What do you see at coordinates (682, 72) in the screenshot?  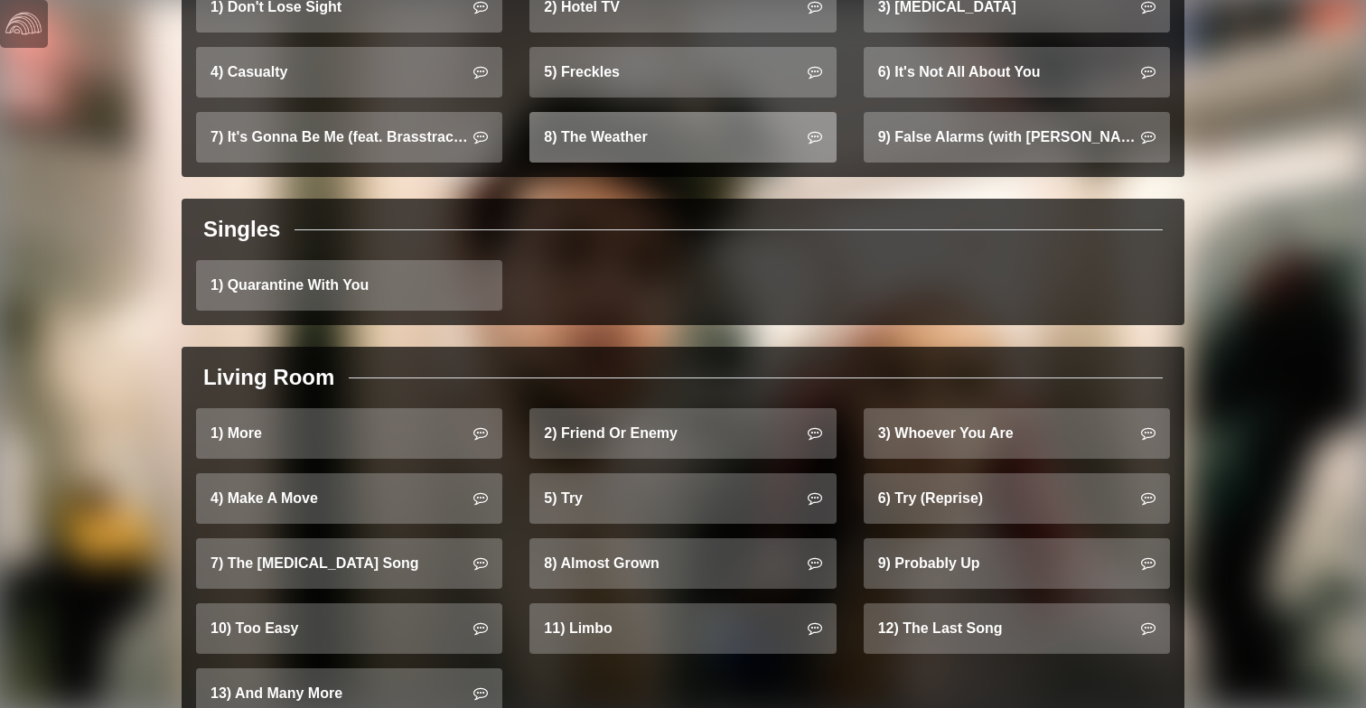 I see `a: 5) Freckles` at bounding box center [682, 72].